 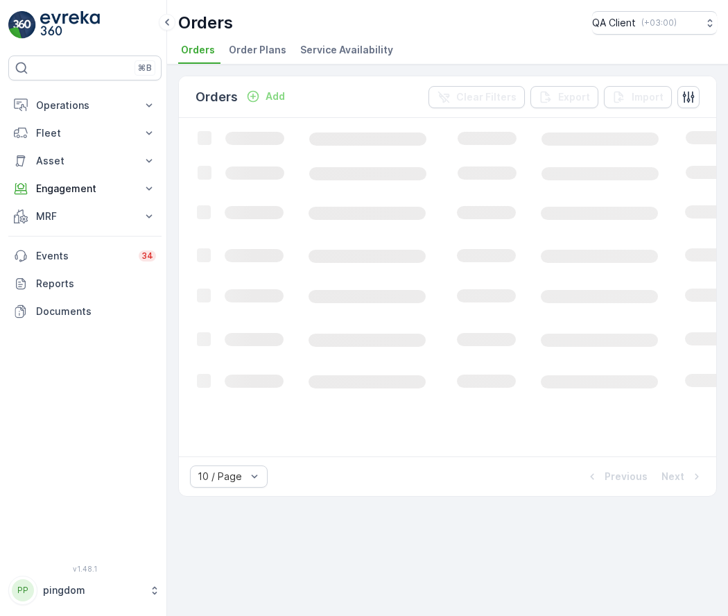 What do you see at coordinates (85, 590) in the screenshot?
I see `button: PPpingdom` at bounding box center [85, 590].